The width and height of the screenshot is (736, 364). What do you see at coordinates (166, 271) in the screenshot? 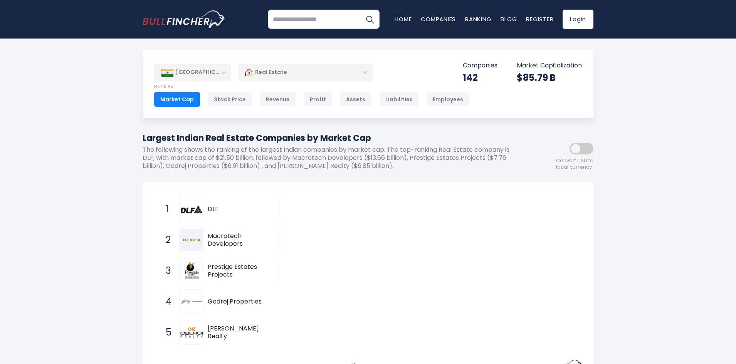
I see `span: 3` at bounding box center [166, 271].